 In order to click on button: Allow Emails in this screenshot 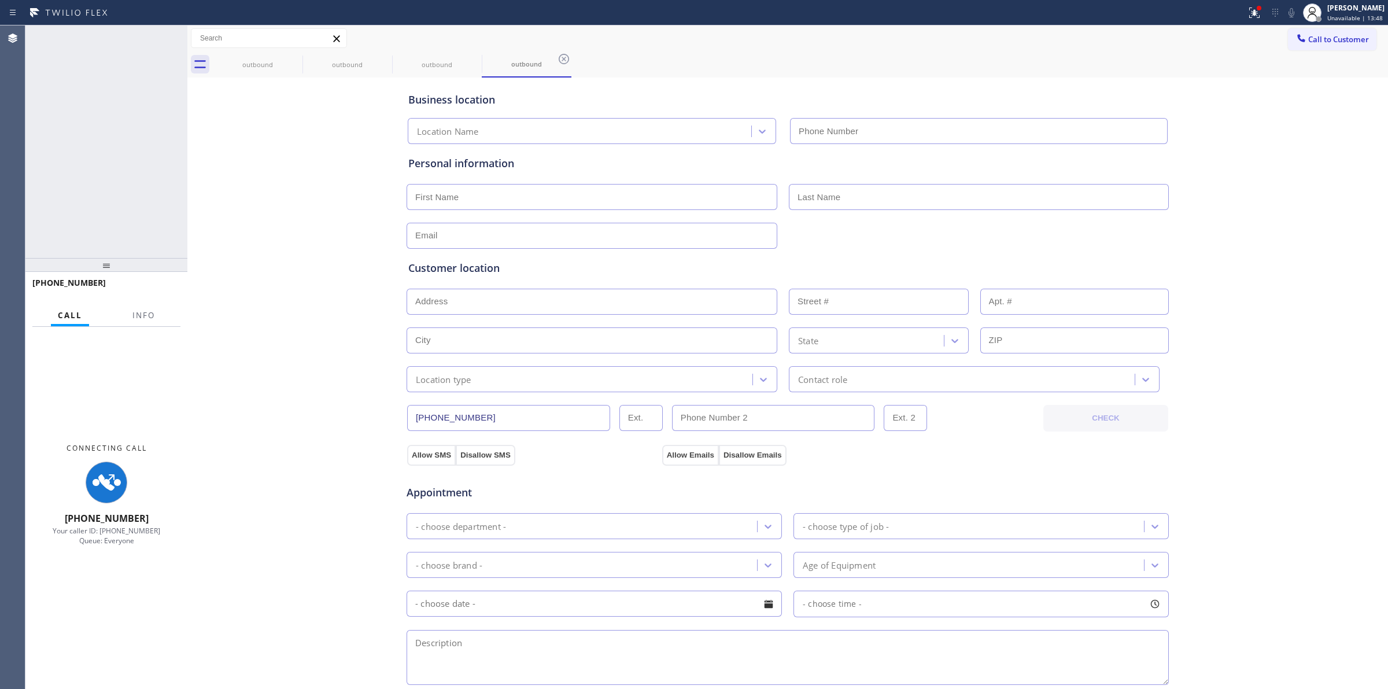, I will do `click(691, 455)`.